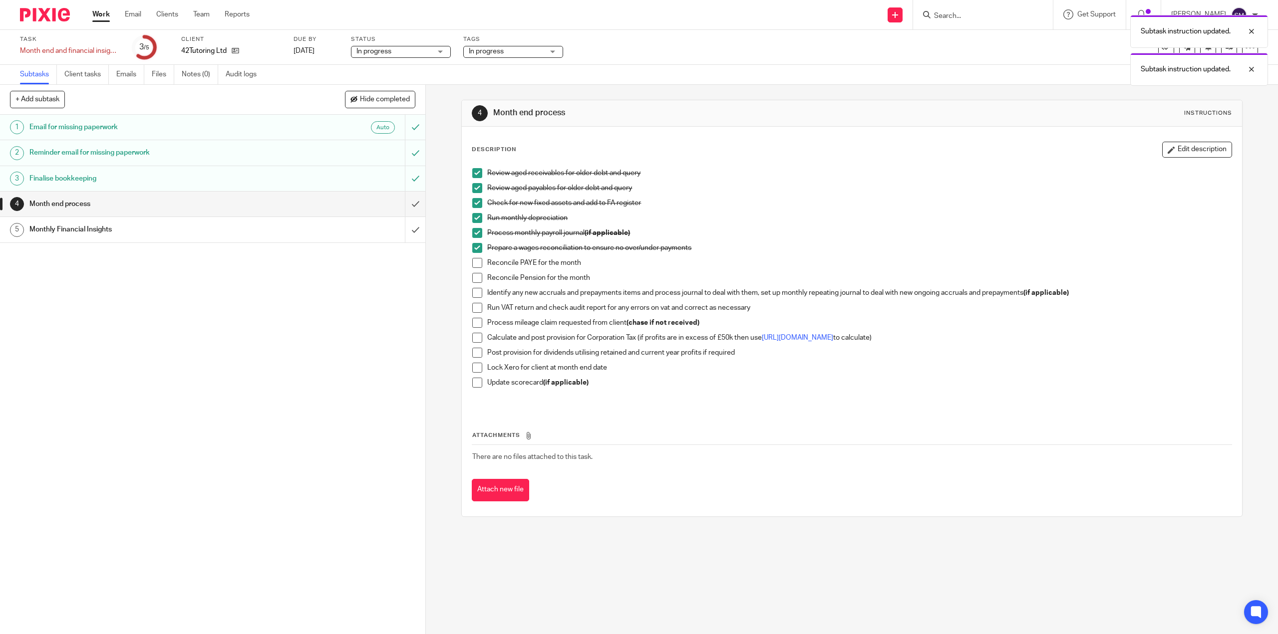 The image size is (1278, 634). Describe the element at coordinates (245, 74) in the screenshot. I see `a: Audit logs` at that location.